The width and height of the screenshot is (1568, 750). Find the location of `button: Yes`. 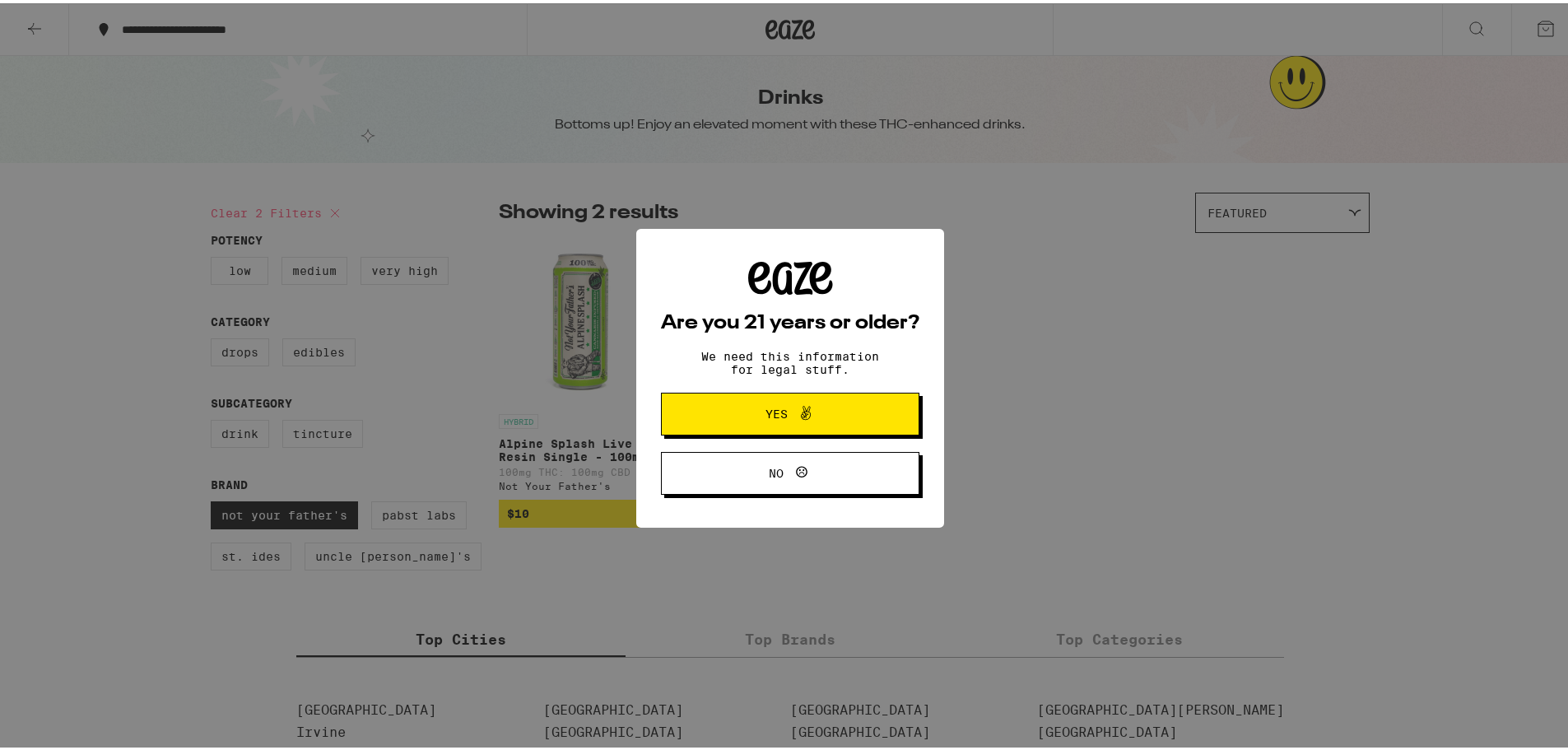

button: Yes is located at coordinates (790, 411).